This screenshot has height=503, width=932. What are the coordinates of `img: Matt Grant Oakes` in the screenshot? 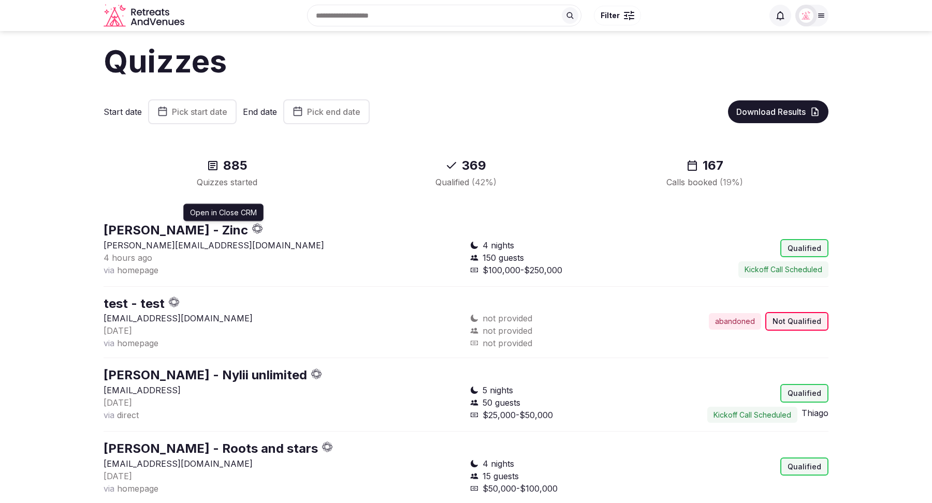 It's located at (806, 16).